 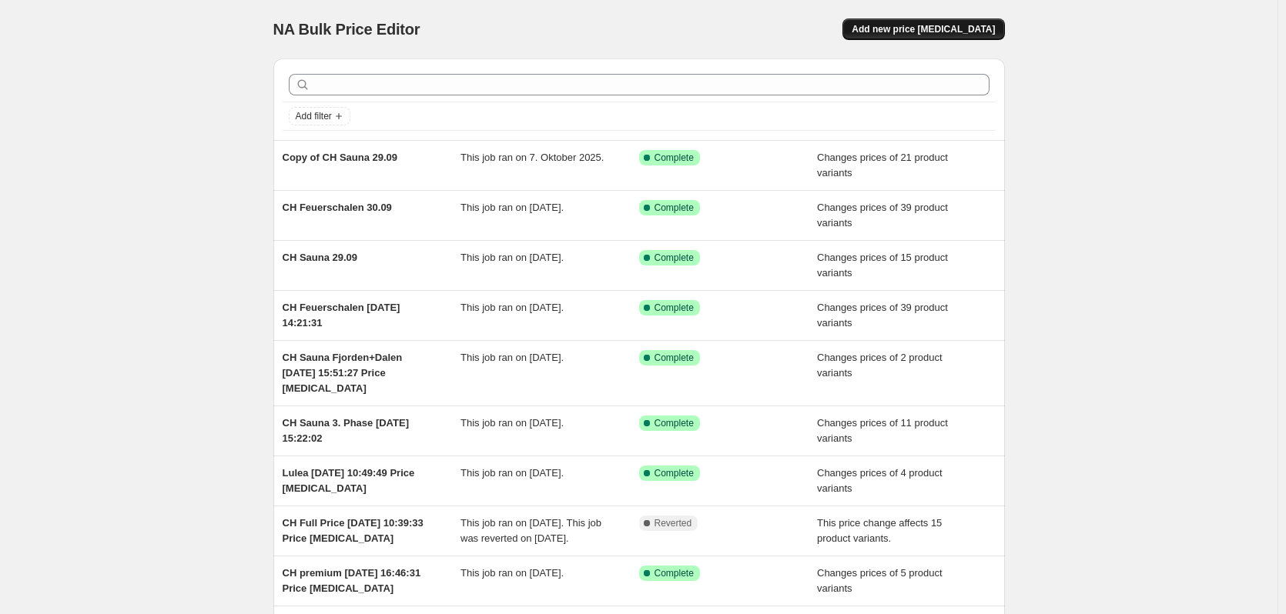 What do you see at coordinates (879, 480) in the screenshot?
I see `span: Changes prices of 4 product variants` at bounding box center [879, 480].